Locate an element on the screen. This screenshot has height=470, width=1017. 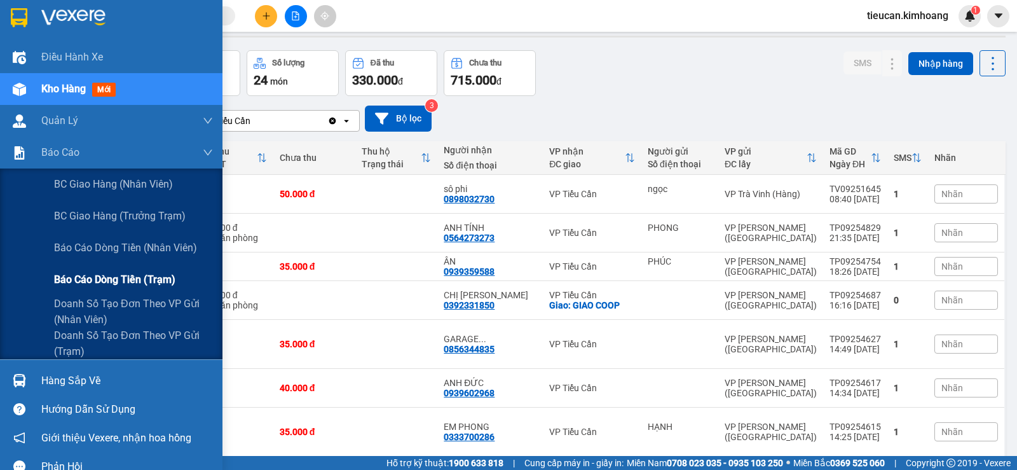
span: question-circle is located at coordinates (19, 409).